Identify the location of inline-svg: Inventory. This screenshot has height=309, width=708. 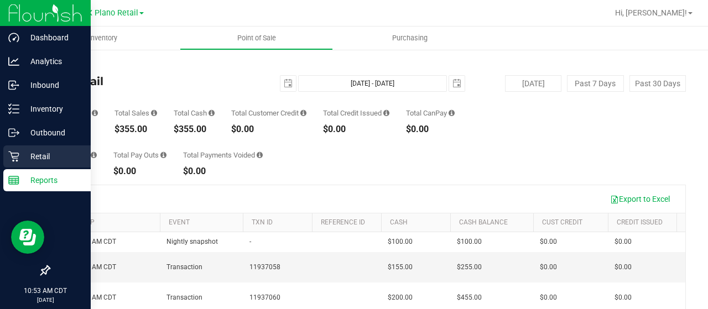
(14, 109).